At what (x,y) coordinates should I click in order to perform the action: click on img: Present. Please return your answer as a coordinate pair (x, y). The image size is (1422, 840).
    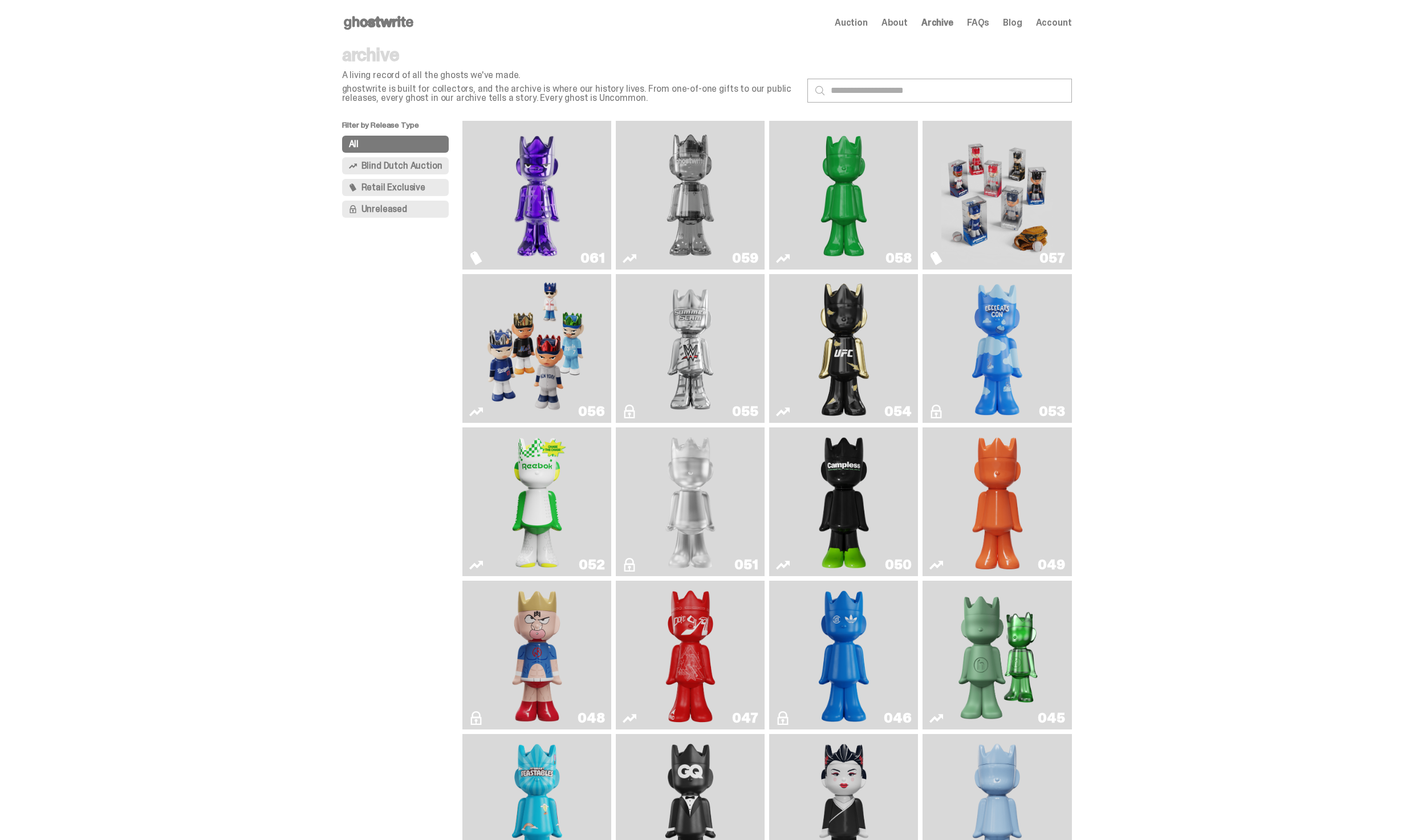
    Looking at the image, I should click on (997, 655).